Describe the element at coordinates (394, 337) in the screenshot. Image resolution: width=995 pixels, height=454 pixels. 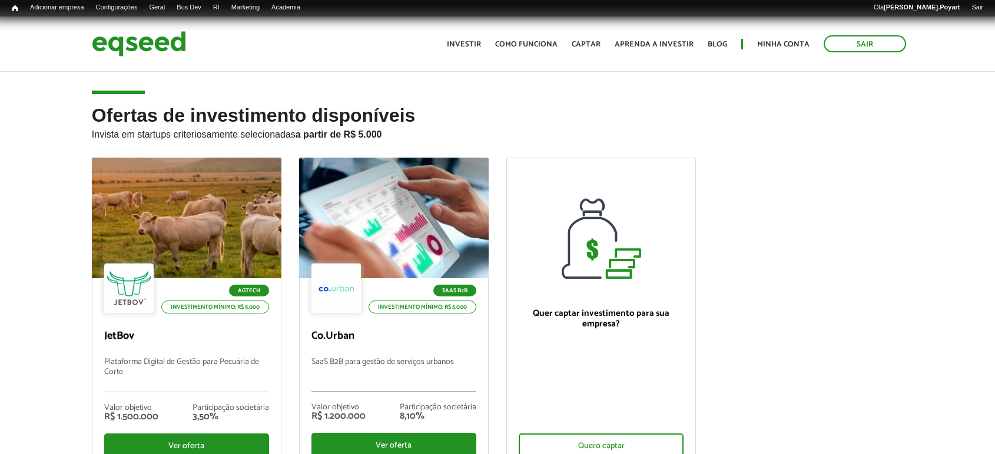
I see `p: Co.Urban` at that location.